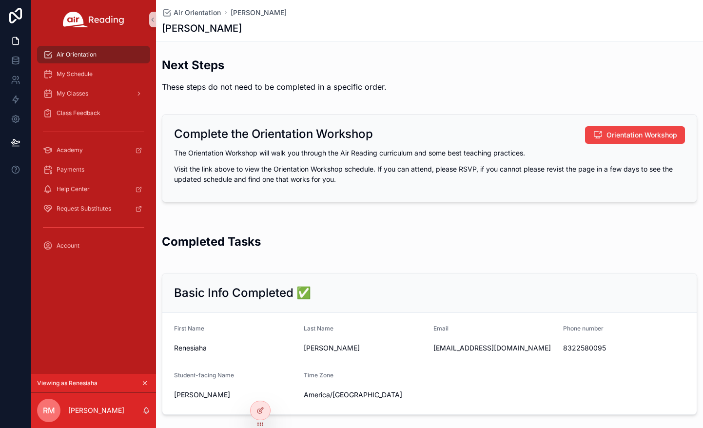 The image size is (703, 428). I want to click on span: Account, so click(68, 246).